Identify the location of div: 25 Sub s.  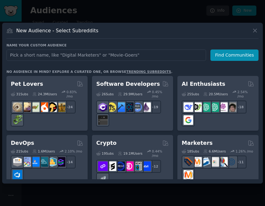
(190, 94).